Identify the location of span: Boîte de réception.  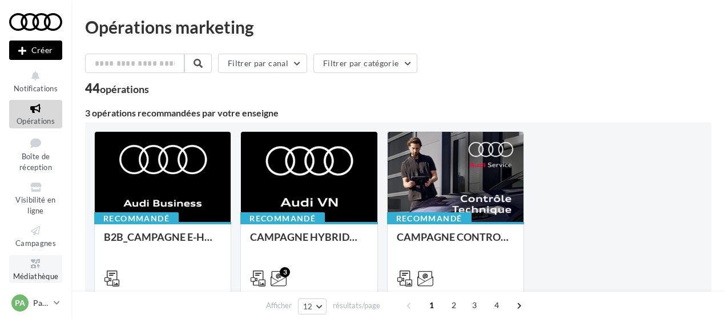
(35, 162).